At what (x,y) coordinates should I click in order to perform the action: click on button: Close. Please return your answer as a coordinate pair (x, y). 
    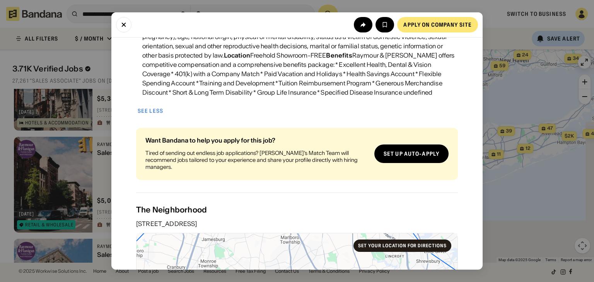
    Looking at the image, I should click on (124, 25).